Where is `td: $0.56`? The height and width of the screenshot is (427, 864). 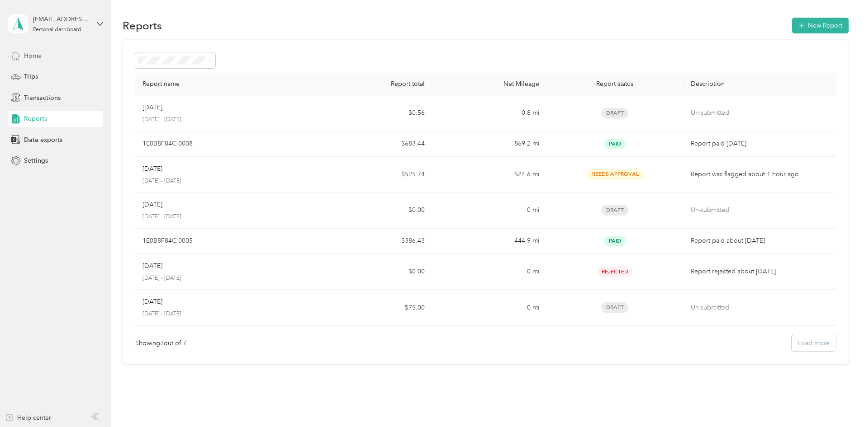 td: $0.56 is located at coordinates (375, 114).